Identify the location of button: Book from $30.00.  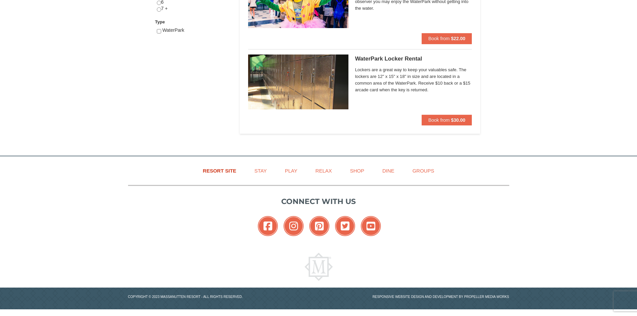
(446, 120).